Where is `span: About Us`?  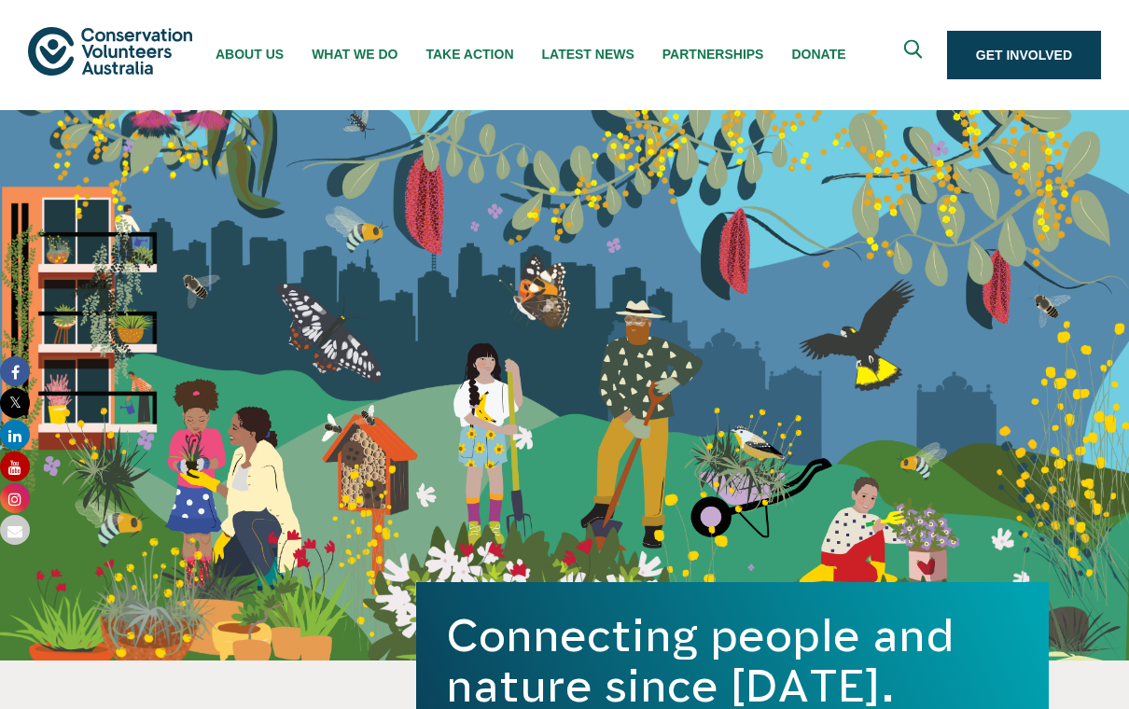
span: About Us is located at coordinates (249, 54).